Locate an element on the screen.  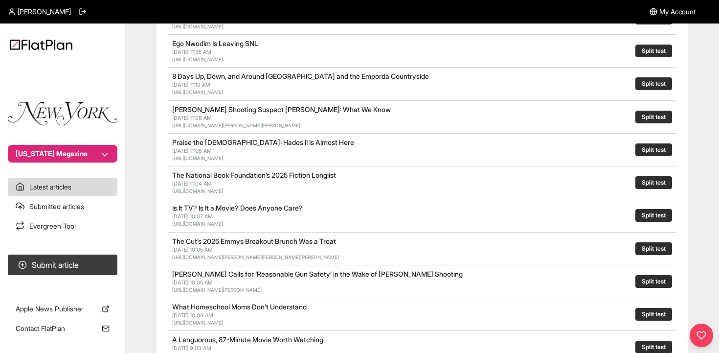
a: The National Book Foundation’s 2025 Fiction Longlist is located at coordinates (254, 175).